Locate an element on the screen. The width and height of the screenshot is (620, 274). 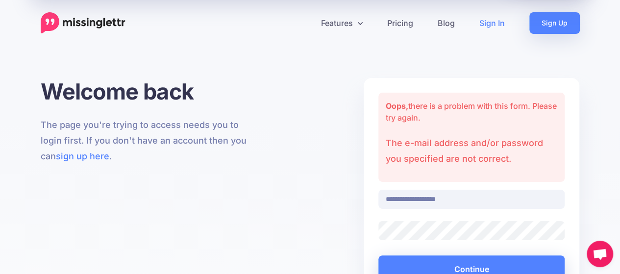
a: Features is located at coordinates (342, 23).